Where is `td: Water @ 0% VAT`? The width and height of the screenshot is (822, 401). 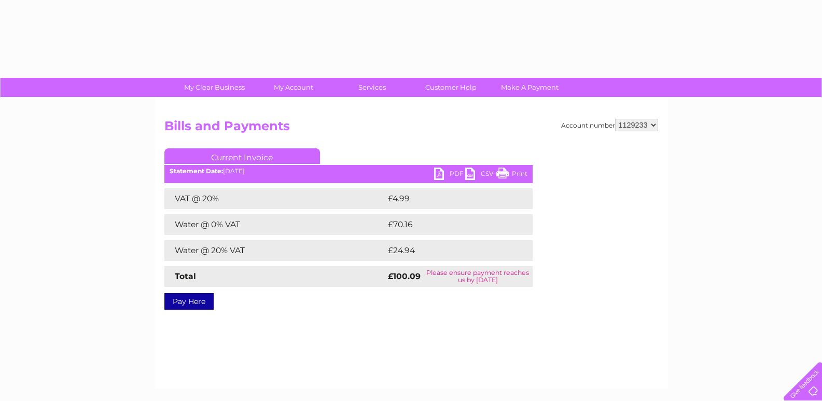 td: Water @ 0% VAT is located at coordinates (275, 225).